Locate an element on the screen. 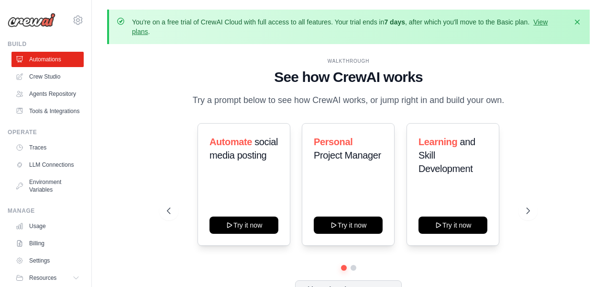 The width and height of the screenshot is (605, 287). a: Tools & Integrations is located at coordinates (47, 111).